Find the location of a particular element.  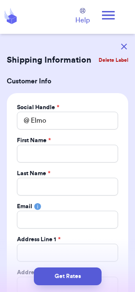

label: Email is located at coordinates (25, 207).